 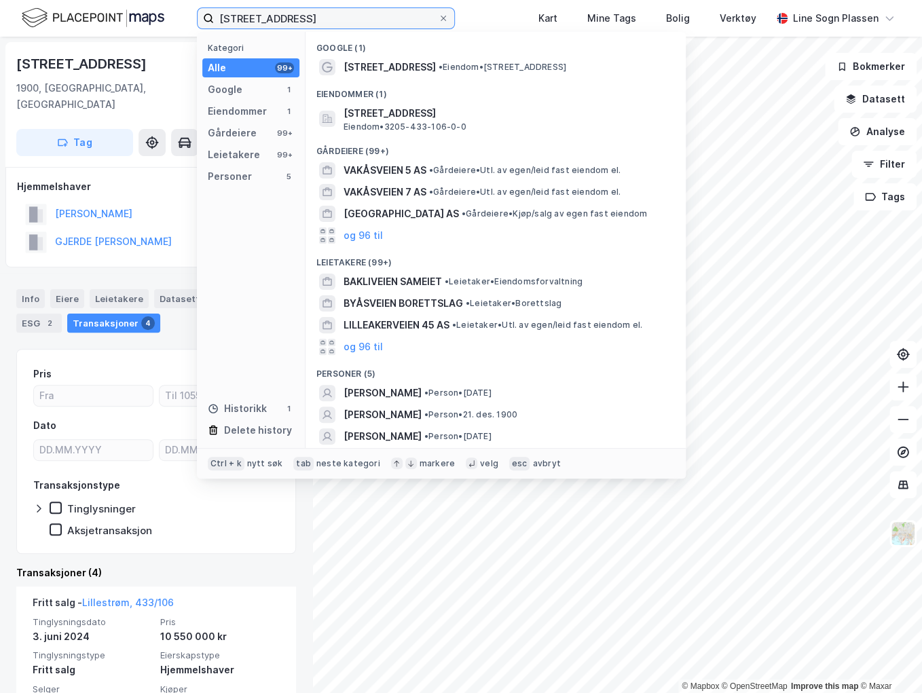 I want to click on span: Tinglysningsdato, so click(x=92, y=622).